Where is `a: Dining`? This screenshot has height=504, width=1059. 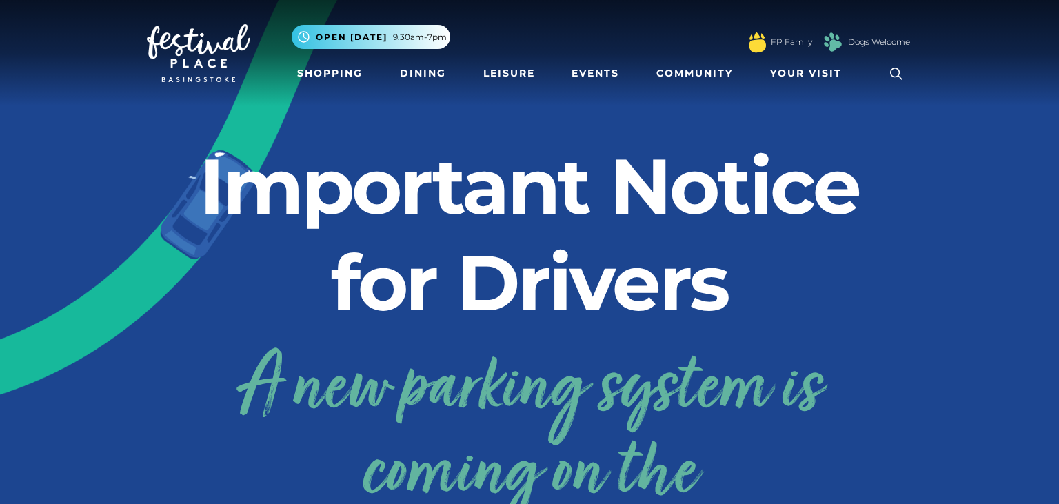 a: Dining is located at coordinates (423, 73).